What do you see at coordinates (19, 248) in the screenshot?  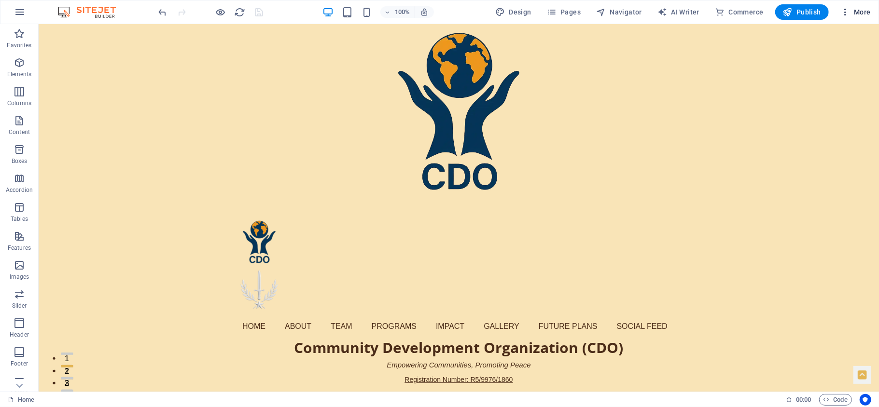 I see `p: Features` at bounding box center [19, 248].